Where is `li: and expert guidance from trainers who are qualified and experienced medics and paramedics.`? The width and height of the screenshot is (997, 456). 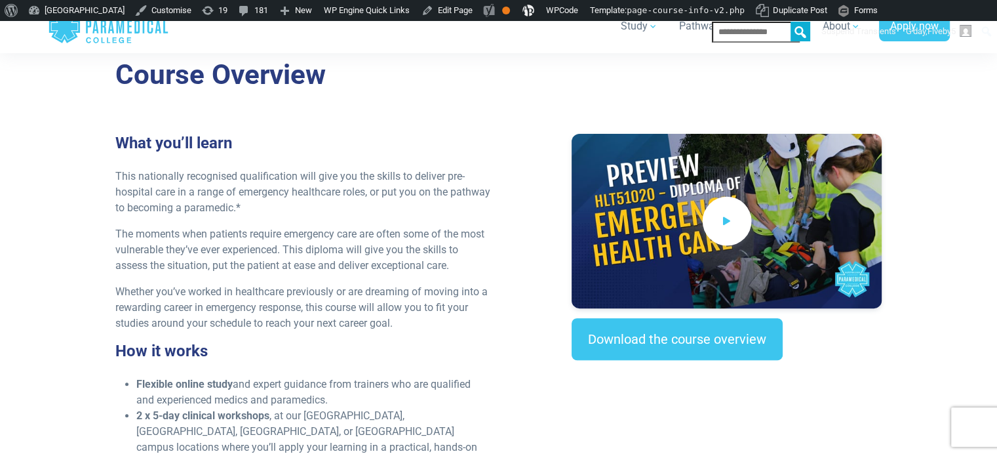 li: and expert guidance from trainers who are qualified and experienced medics and paramedics. is located at coordinates (313, 392).